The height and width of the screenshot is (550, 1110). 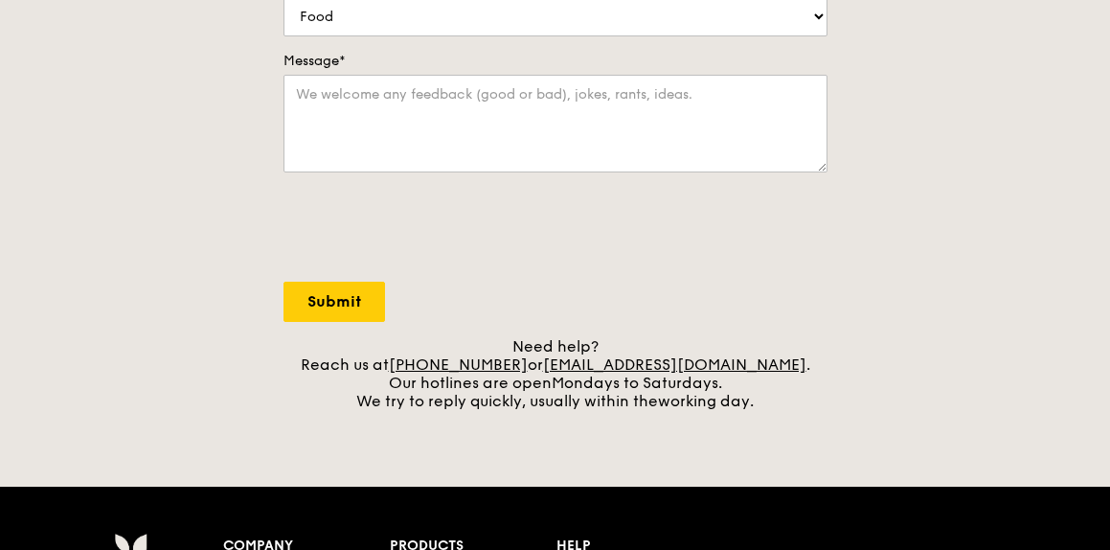 What do you see at coordinates (555, 61) in the screenshot?
I see `label: Message*` at bounding box center [555, 61].